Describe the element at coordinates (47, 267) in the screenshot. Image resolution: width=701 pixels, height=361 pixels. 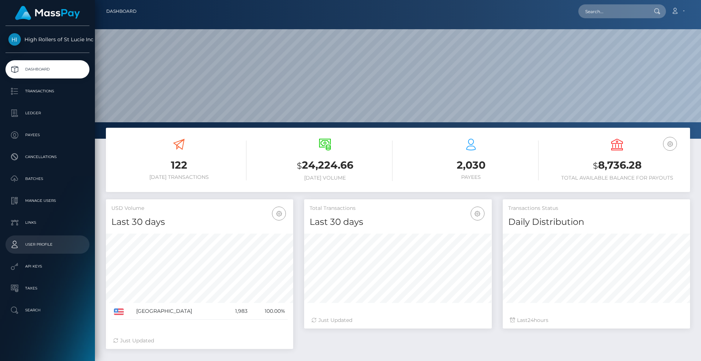
I see `a: API Keys` at that location.